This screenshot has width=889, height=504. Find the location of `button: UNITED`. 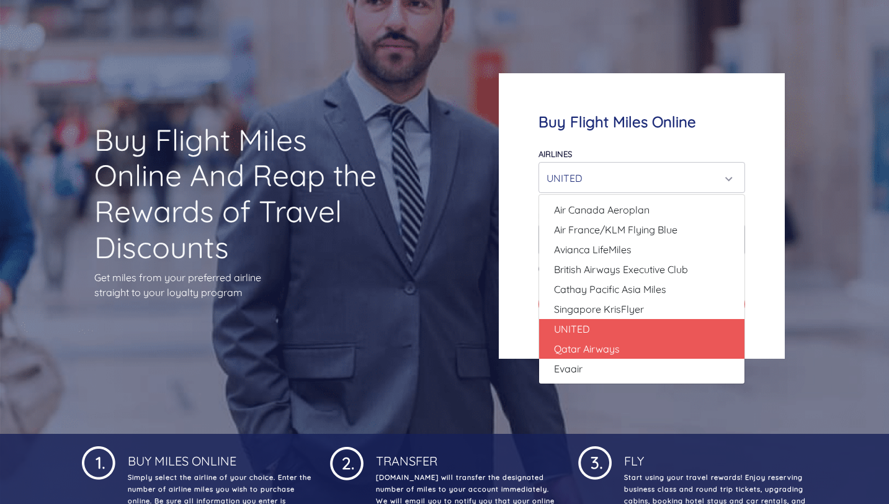

button: UNITED is located at coordinates (642, 177).